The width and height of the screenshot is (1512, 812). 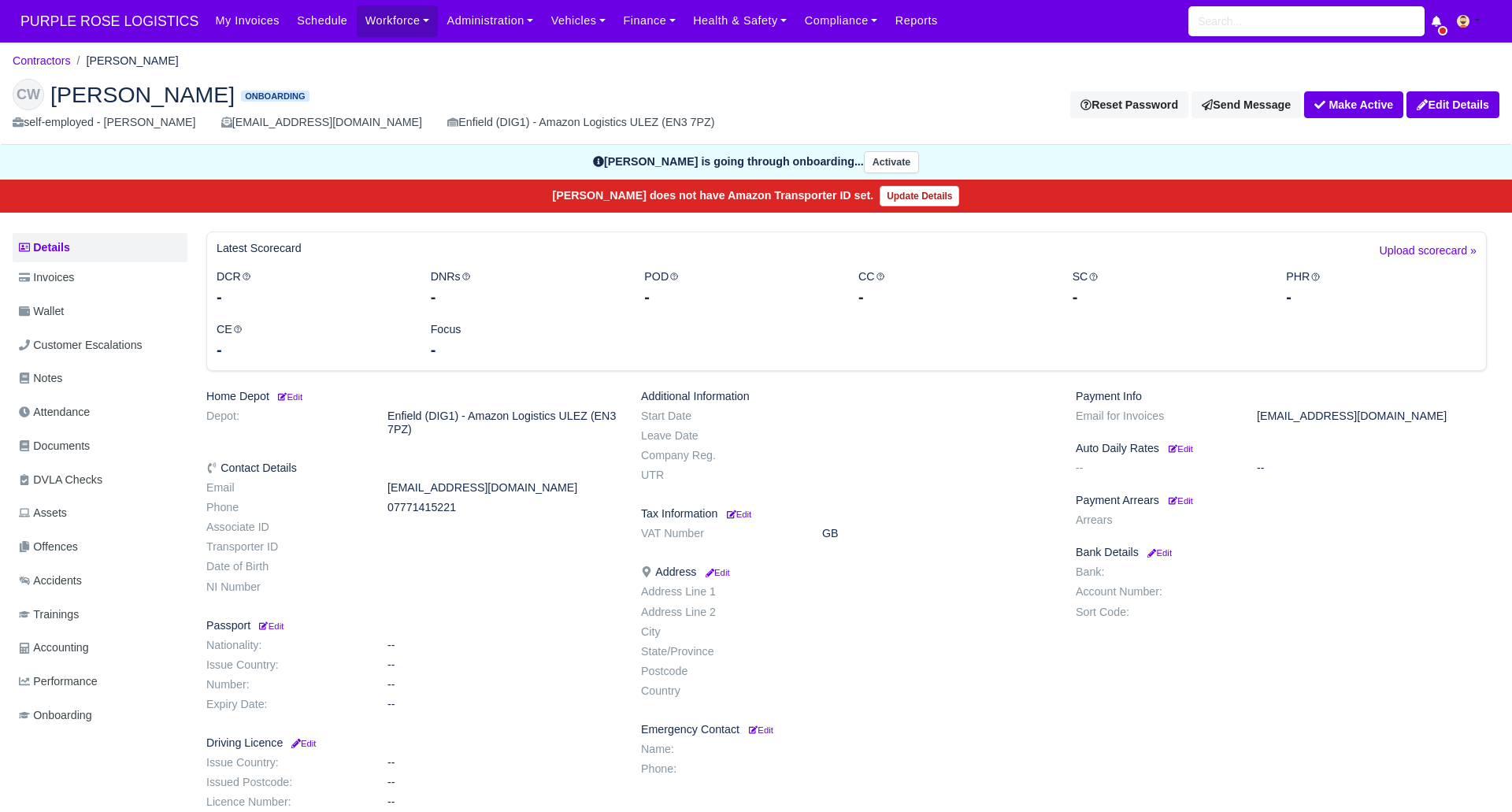 What do you see at coordinates (100, 479) in the screenshot?
I see `a: DVLA Checks` at bounding box center [100, 479].